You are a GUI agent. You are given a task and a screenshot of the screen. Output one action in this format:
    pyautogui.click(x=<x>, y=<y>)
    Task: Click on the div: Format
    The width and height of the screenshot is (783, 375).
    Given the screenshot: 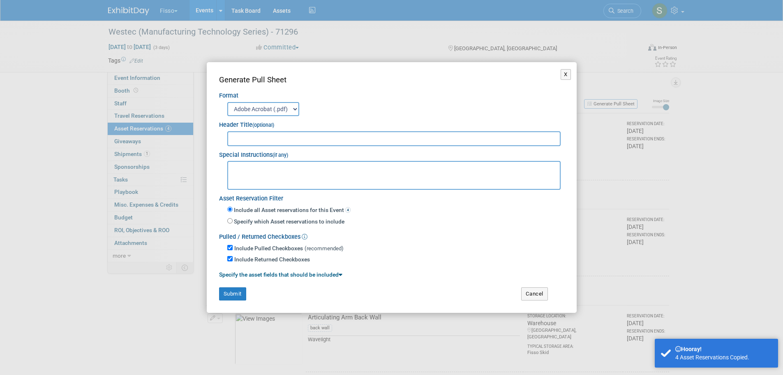 What is the action you would take?
    pyautogui.click(x=392, y=93)
    